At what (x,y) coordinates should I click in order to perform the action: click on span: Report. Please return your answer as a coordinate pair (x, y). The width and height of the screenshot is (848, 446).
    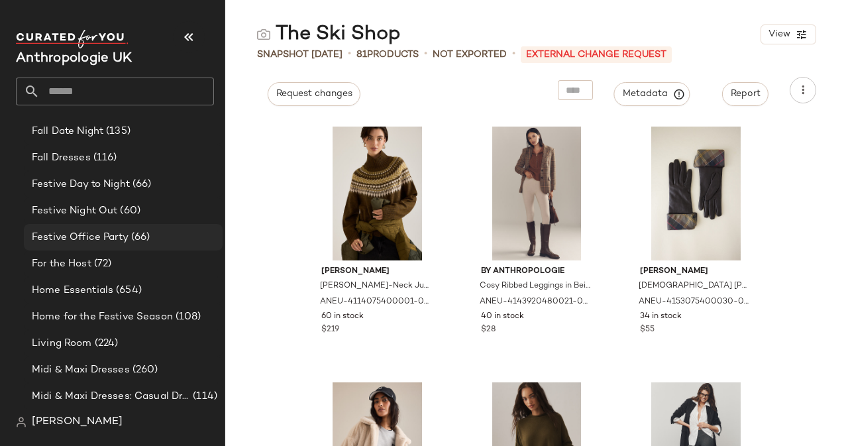
    Looking at the image, I should click on (746, 94).